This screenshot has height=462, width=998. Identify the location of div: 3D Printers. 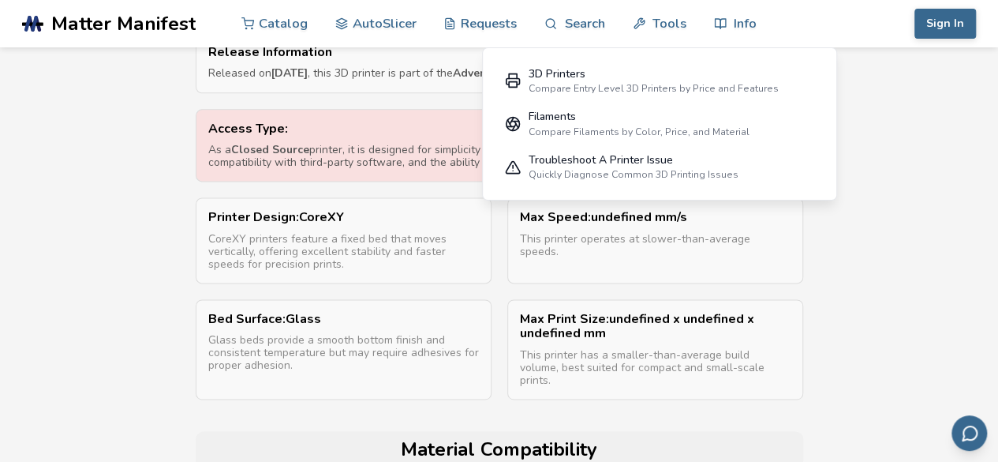
(653, 74).